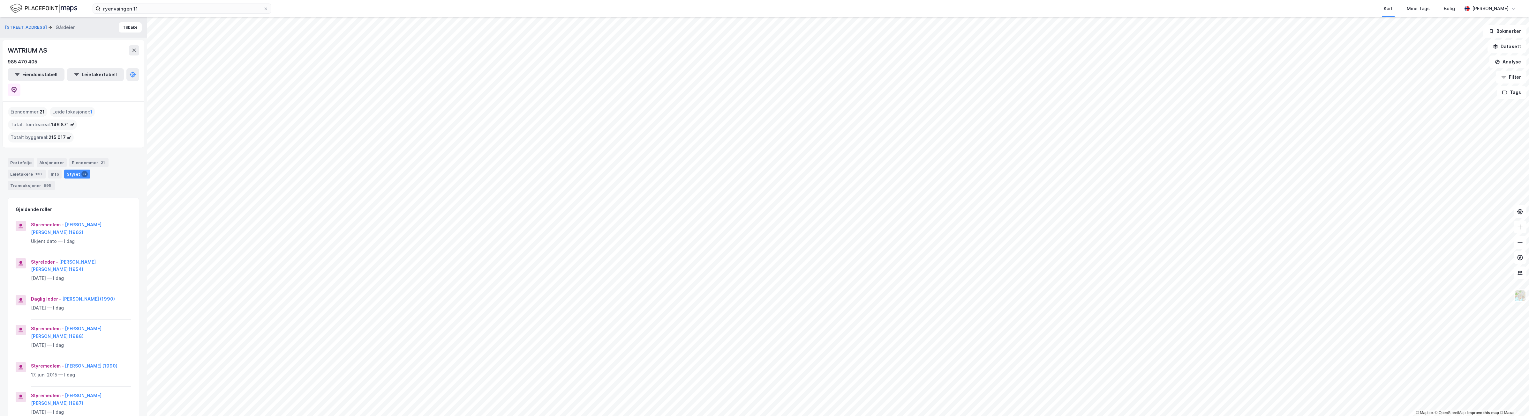  I want to click on div: Aksjonærer, so click(52, 163).